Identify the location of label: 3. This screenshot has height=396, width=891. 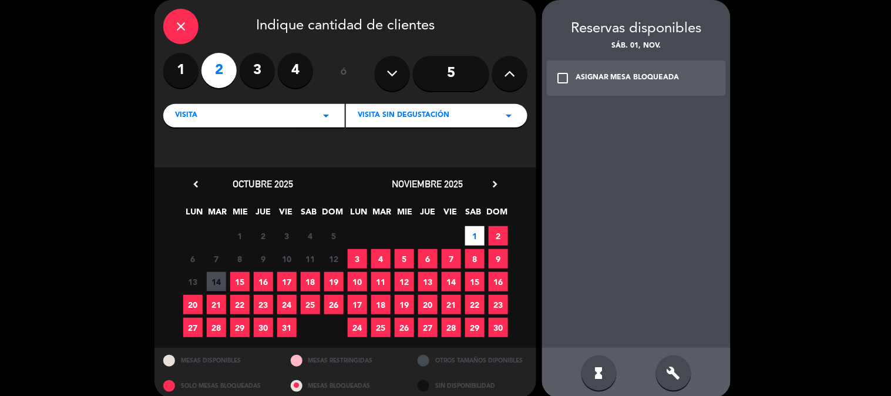
(257, 71).